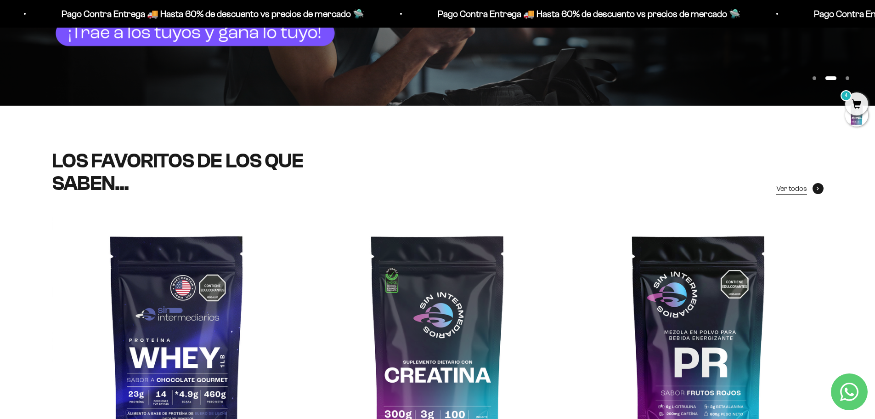 The width and height of the screenshot is (875, 419). I want to click on span: Ver todos, so click(792, 188).